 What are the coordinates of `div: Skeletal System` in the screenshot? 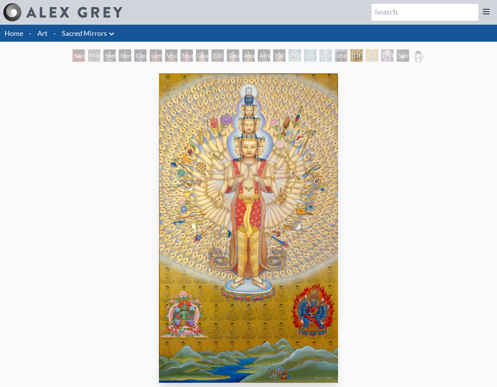 It's located at (110, 56).